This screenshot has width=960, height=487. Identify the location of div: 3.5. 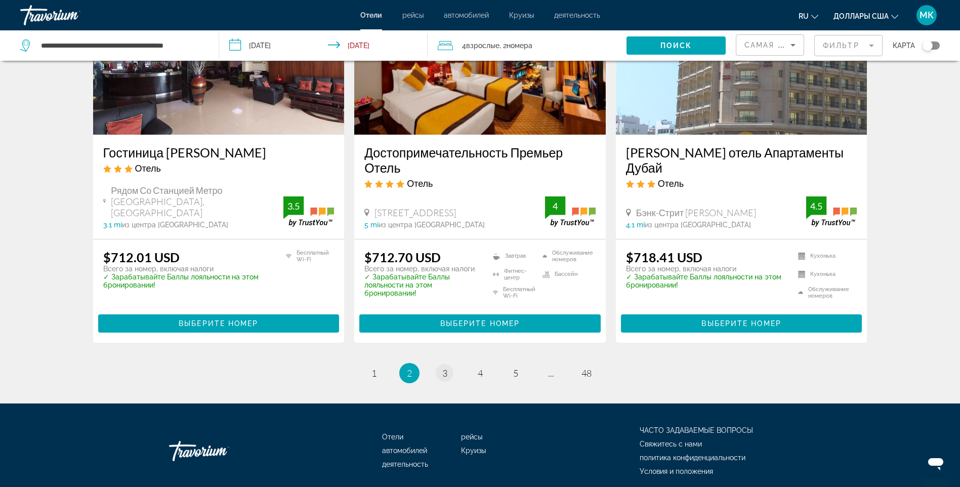
(293, 206).